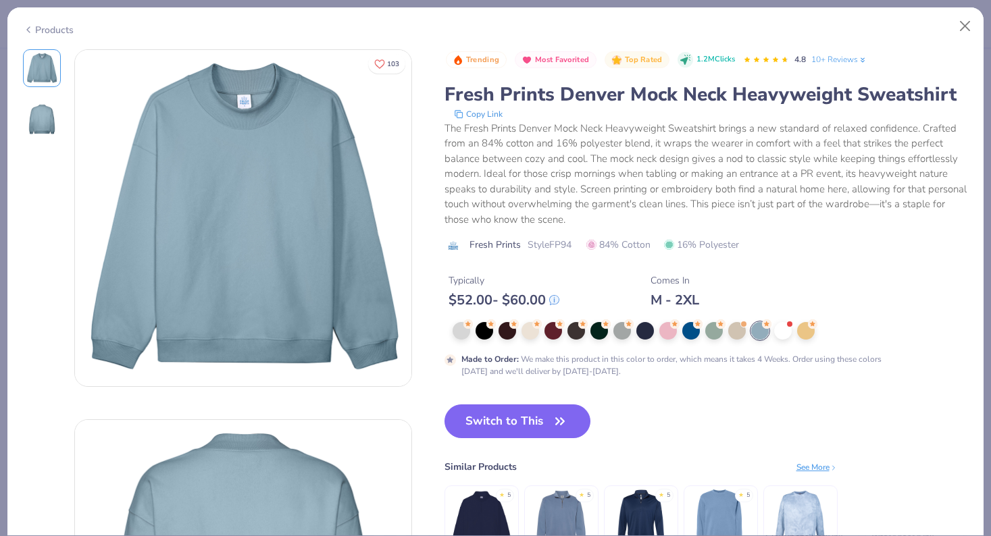  Describe the element at coordinates (495, 244) in the screenshot. I see `span: Fresh Prints` at that location.